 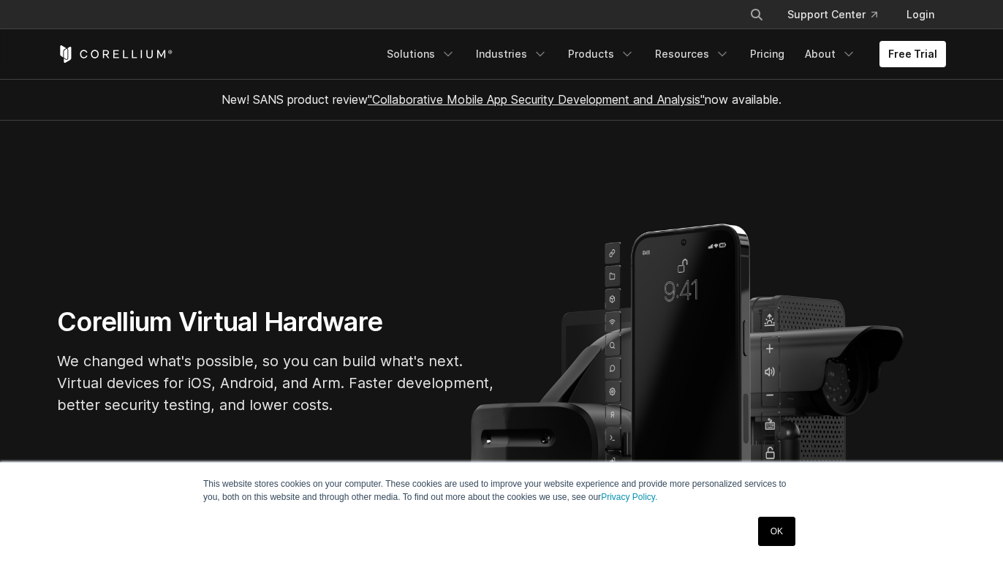 What do you see at coordinates (767, 54) in the screenshot?
I see `a: Pricing` at bounding box center [767, 54].